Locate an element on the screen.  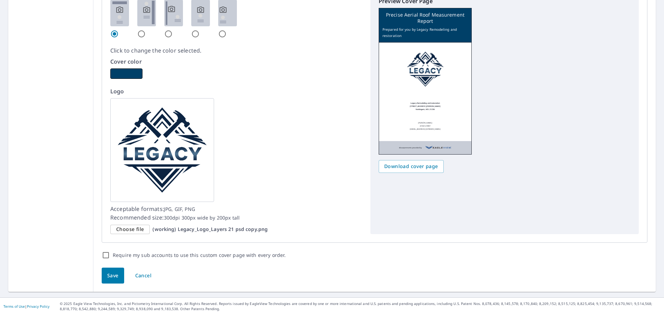
button: Save is located at coordinates (113, 275).